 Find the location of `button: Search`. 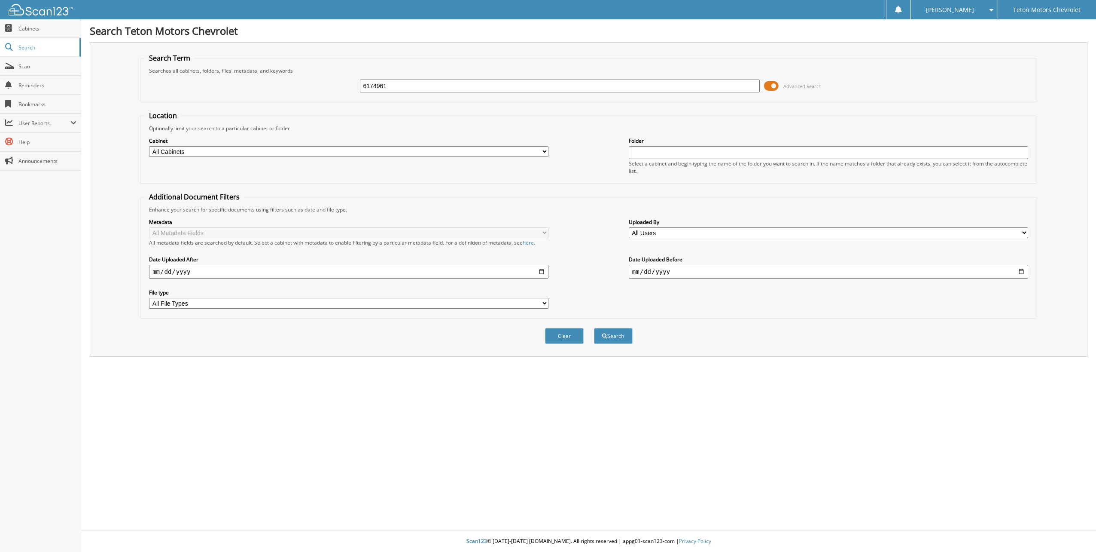

button: Search is located at coordinates (614, 336).